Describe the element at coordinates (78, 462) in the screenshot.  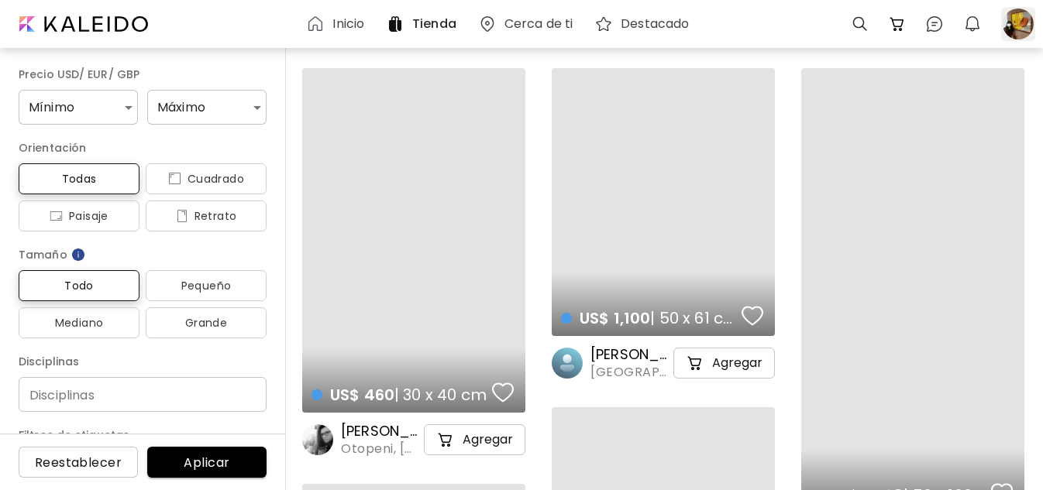
I see `button: Reestablecer` at that location.